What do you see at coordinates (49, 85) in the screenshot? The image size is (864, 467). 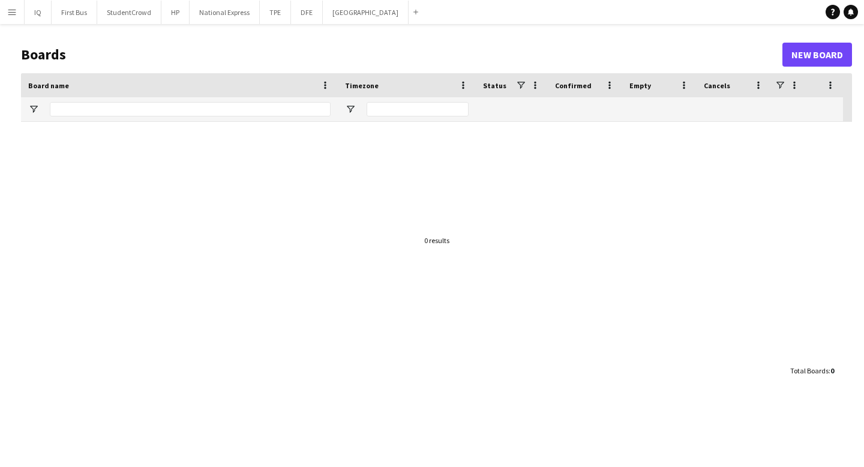 I see `span: Board name` at bounding box center [49, 85].